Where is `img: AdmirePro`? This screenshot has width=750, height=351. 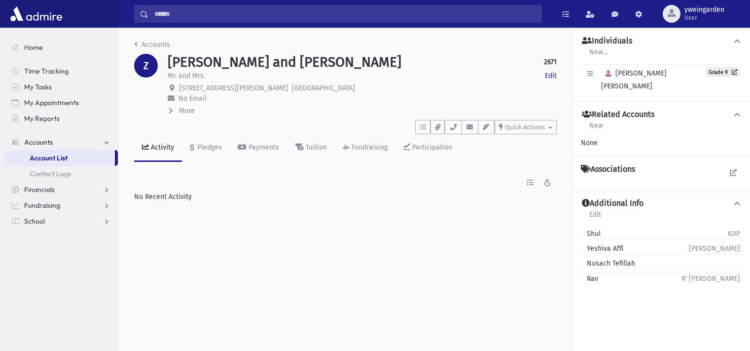
img: AdmirePro is located at coordinates (36, 14).